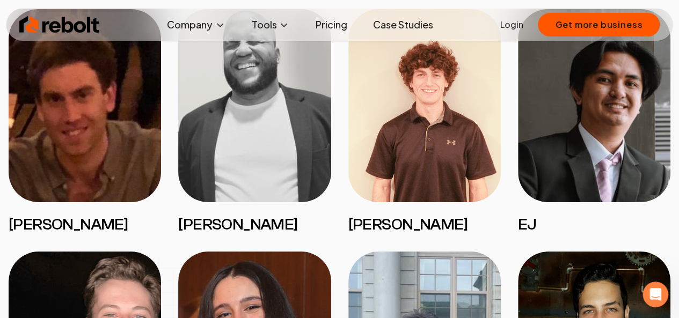  I want to click on img: Cullen, so click(85, 106).